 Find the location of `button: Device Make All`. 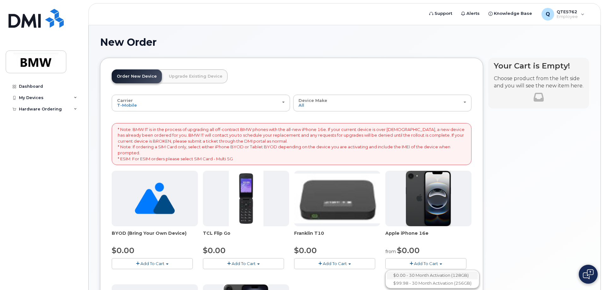

button: Device Make All is located at coordinates (382, 103).